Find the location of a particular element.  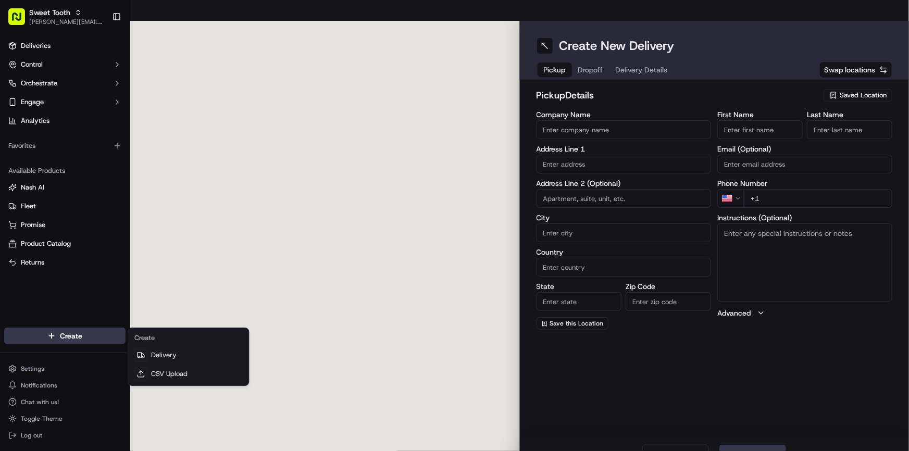

span: Save this Location is located at coordinates (577, 324).